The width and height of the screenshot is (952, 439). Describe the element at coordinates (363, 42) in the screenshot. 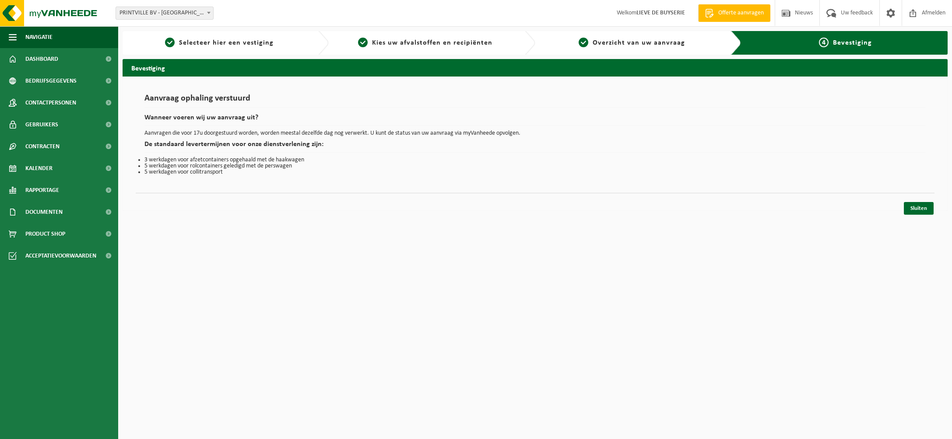

I see `span: 2` at that location.